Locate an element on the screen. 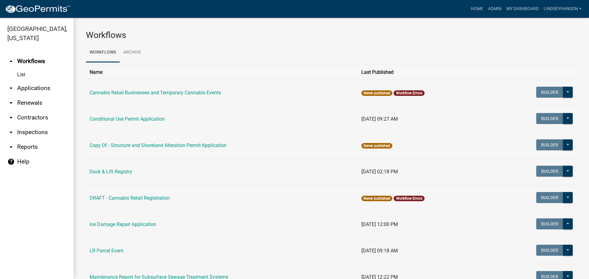 The height and width of the screenshot is (279, 589). a: Admin is located at coordinates (495, 9).